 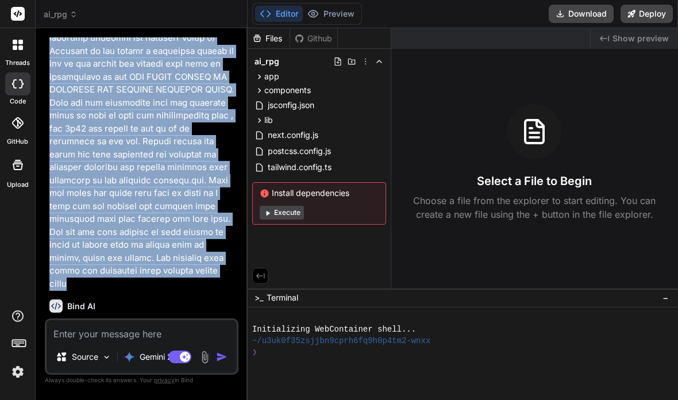 I want to click on span: Initializing WebContainer shell..., so click(x=334, y=329).